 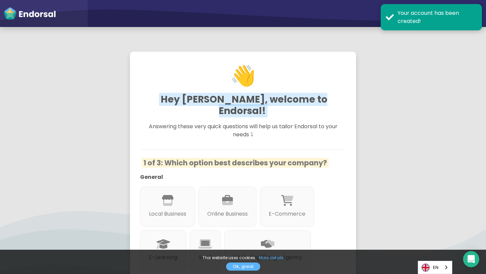 What do you see at coordinates (435, 267) in the screenshot?
I see `a: EN` at bounding box center [435, 267].